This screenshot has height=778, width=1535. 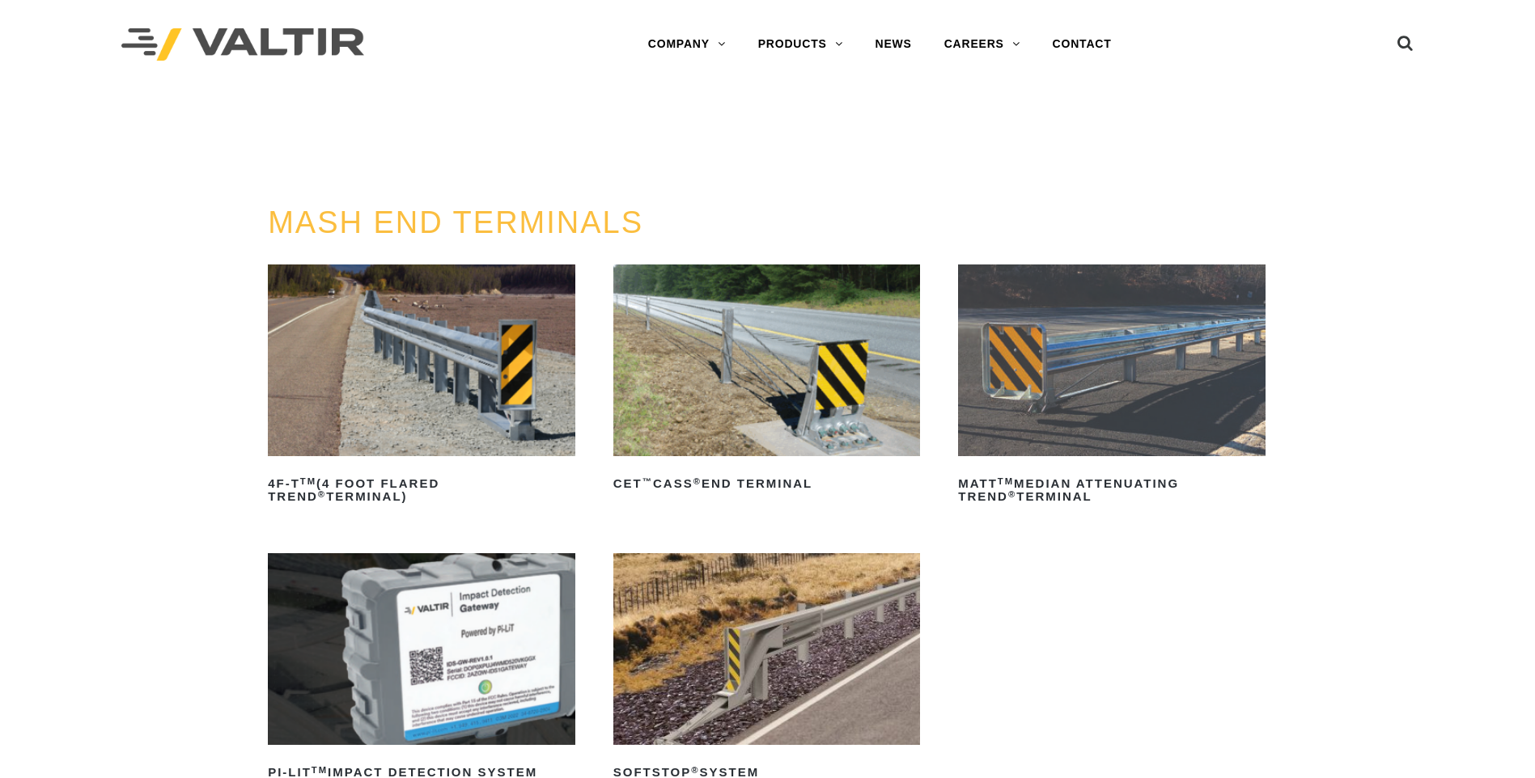 What do you see at coordinates (1112, 490) in the screenshot?
I see `h2: MATT Median Attenuating TREND Terminal` at bounding box center [1112, 490].